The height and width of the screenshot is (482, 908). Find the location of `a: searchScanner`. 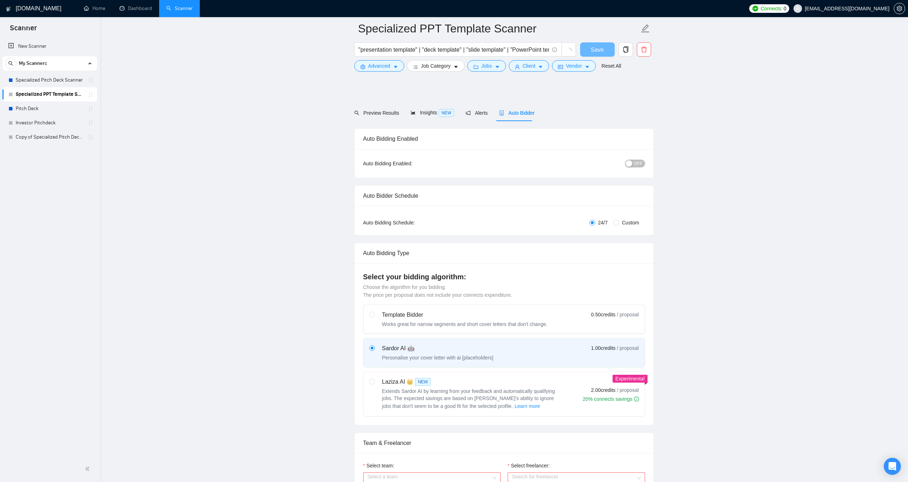

a: searchScanner is located at coordinates (179, 8).